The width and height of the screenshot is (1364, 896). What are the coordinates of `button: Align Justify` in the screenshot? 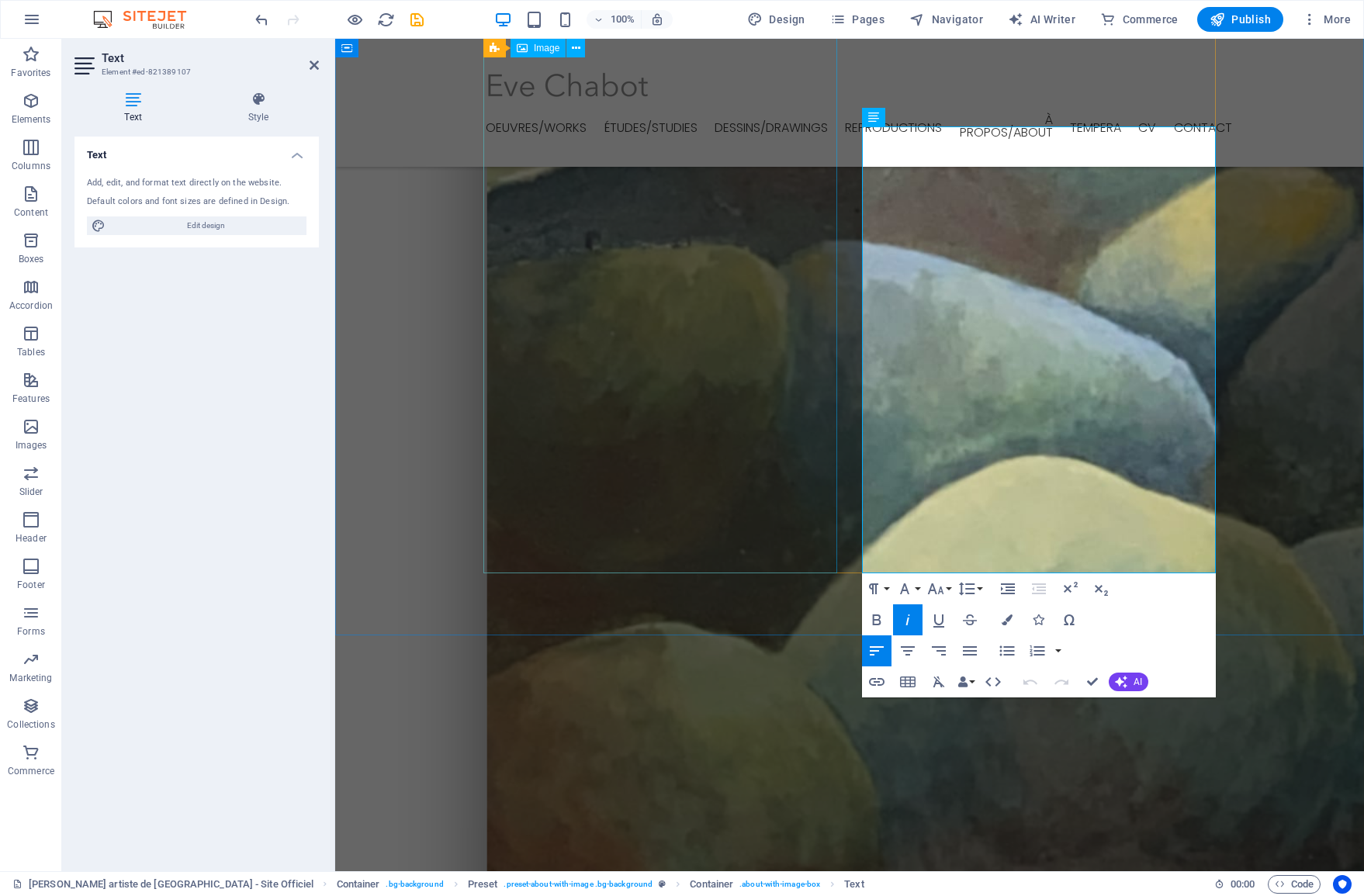 It's located at (970, 651).